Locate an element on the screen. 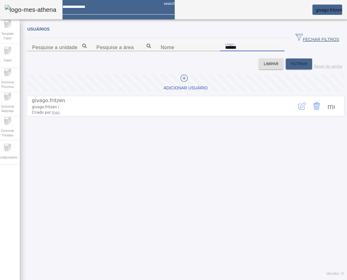 The height and width of the screenshot is (280, 347). button: FECHAR FILTROS is located at coordinates (317, 38).